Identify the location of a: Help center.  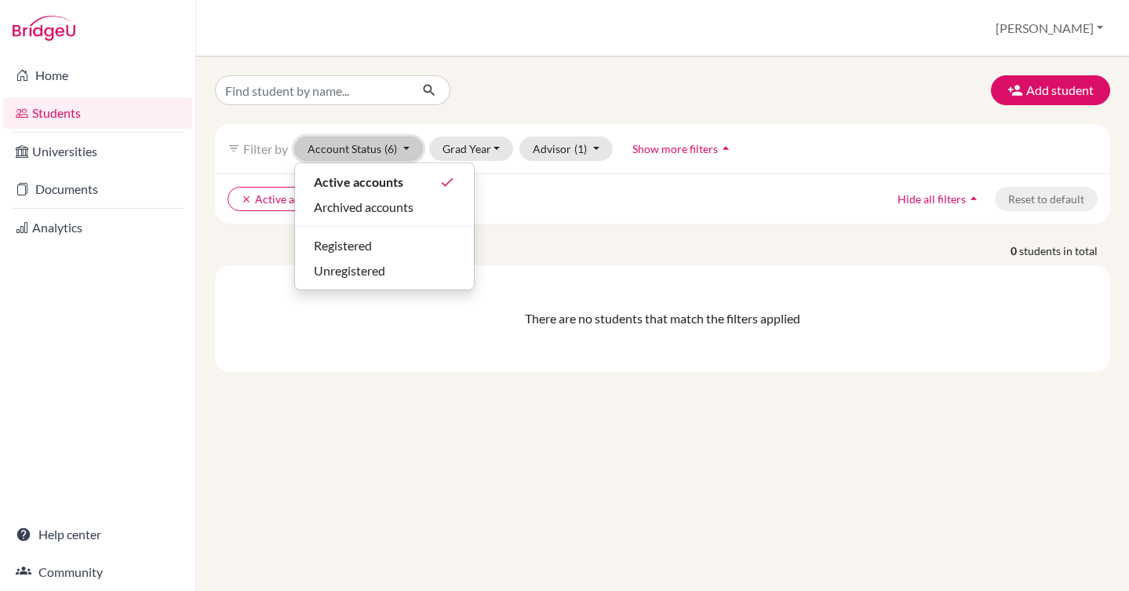
(97, 534).